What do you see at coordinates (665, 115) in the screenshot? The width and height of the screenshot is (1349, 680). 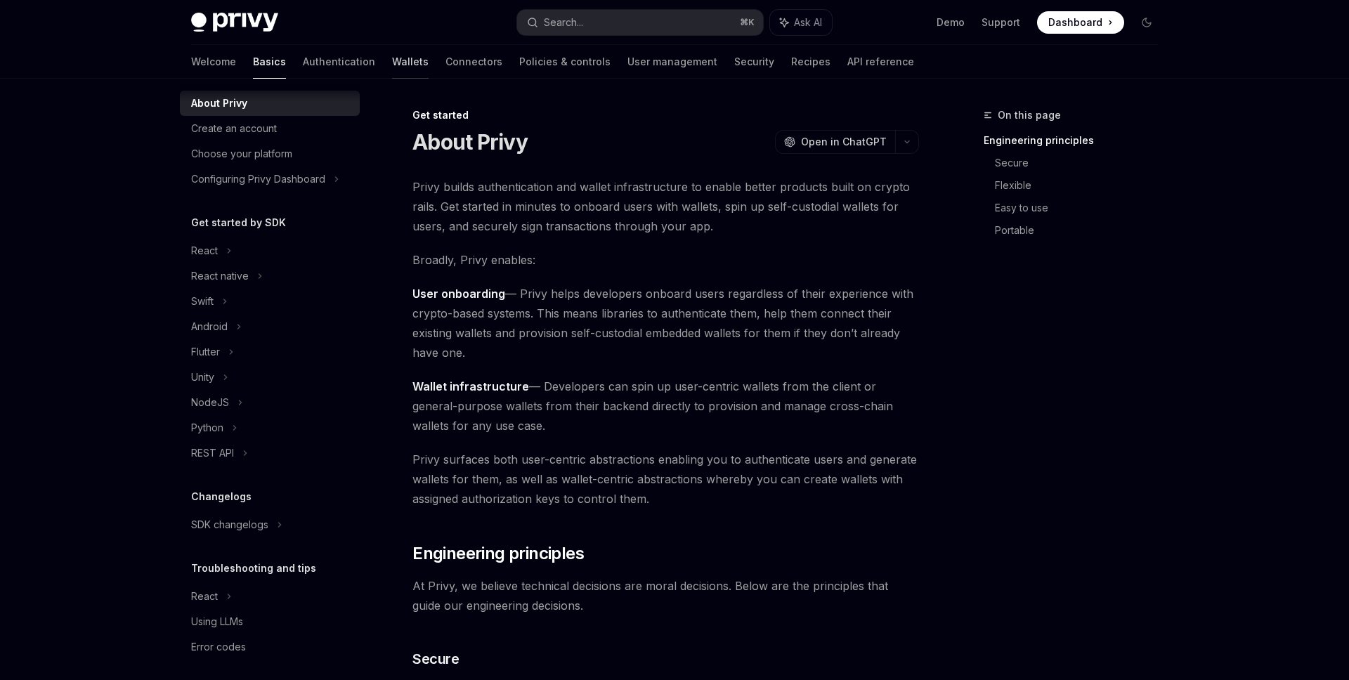 I see `div: Get started` at bounding box center [665, 115].